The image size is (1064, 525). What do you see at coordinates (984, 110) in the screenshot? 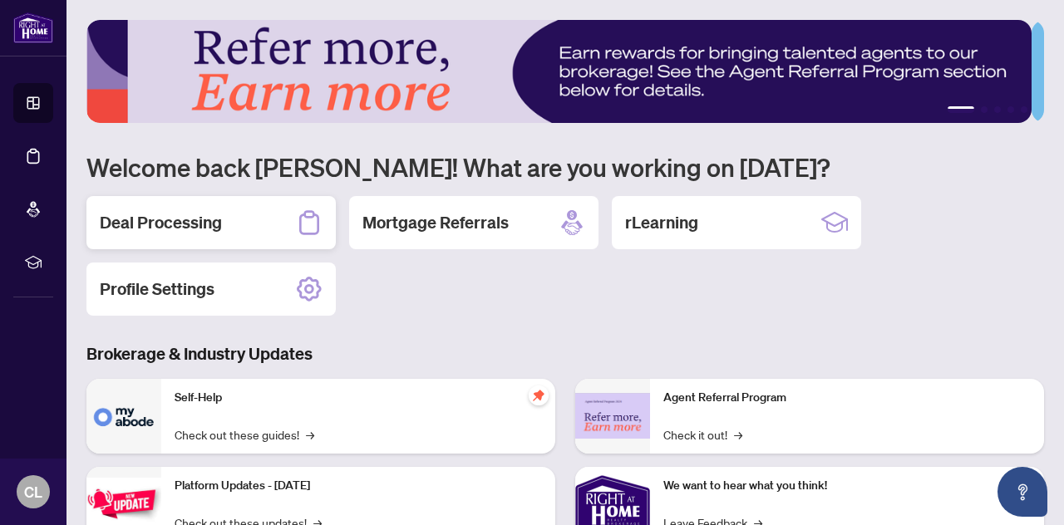
I see `button: 2` at bounding box center [984, 110].